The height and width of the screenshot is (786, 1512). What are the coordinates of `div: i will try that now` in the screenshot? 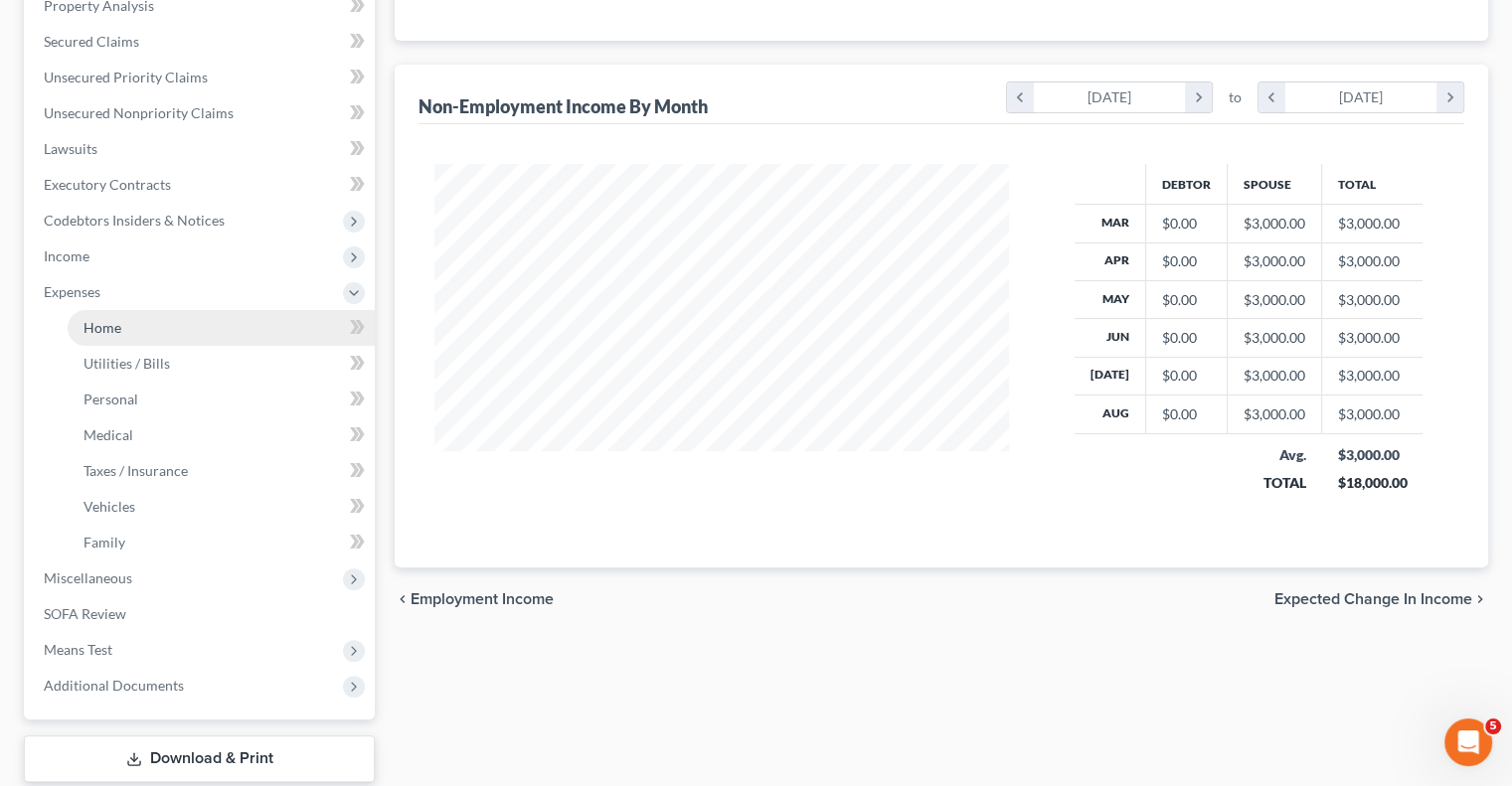 It's located at (306, 154).